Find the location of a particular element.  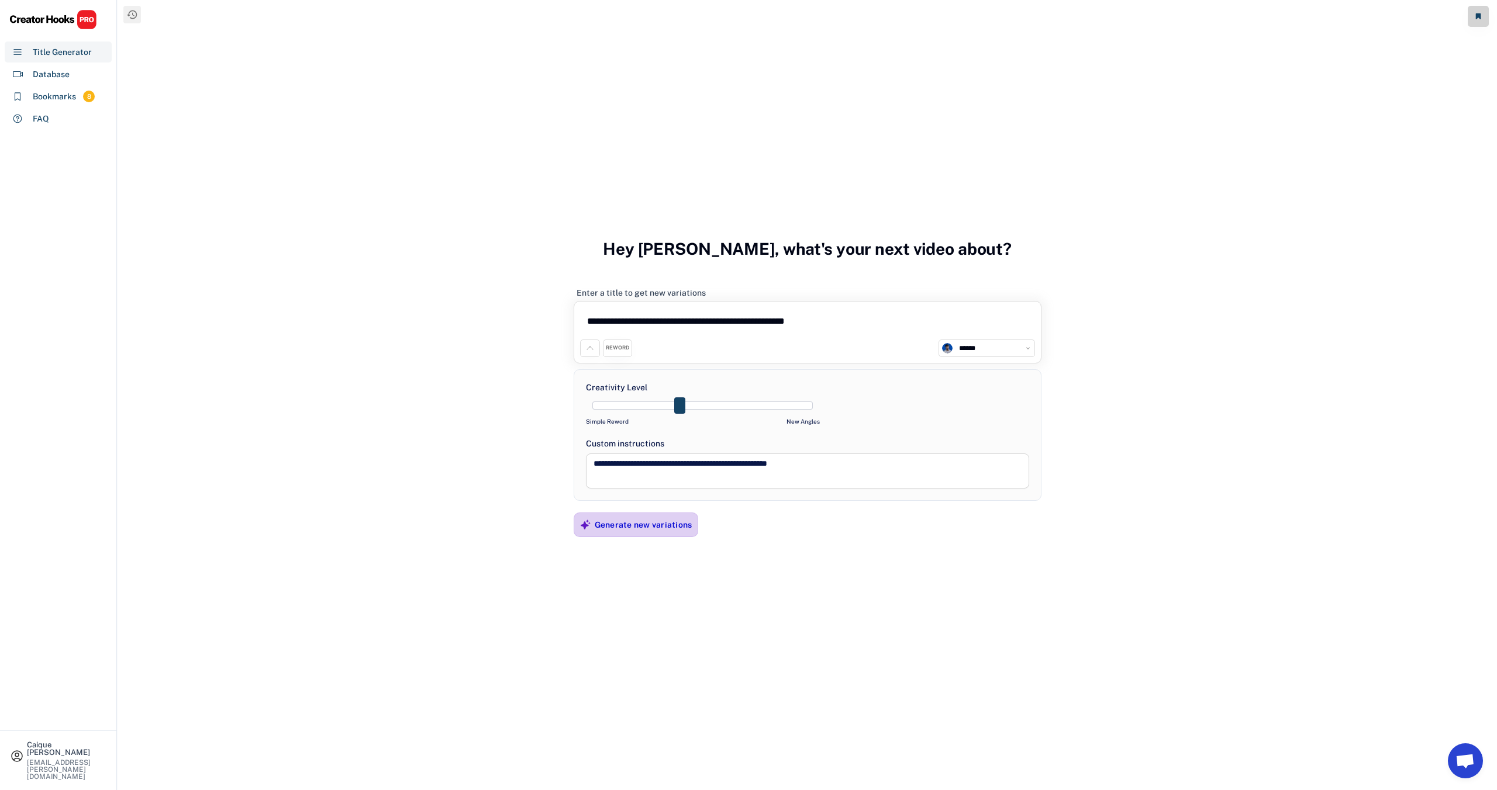

div: 8 is located at coordinates (89, 96).